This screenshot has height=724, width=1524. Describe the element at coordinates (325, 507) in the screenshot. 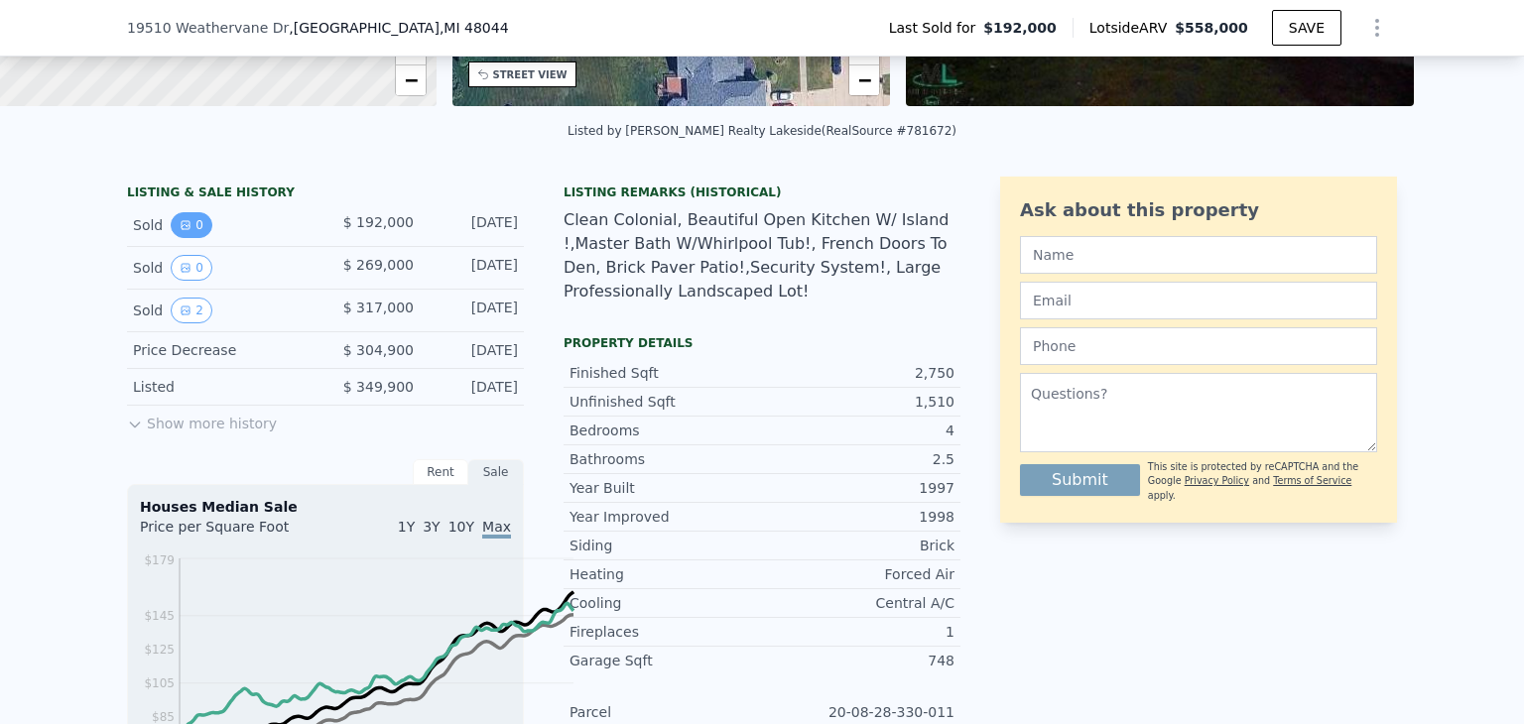

I see `div: Houses Median Sale` at that location.